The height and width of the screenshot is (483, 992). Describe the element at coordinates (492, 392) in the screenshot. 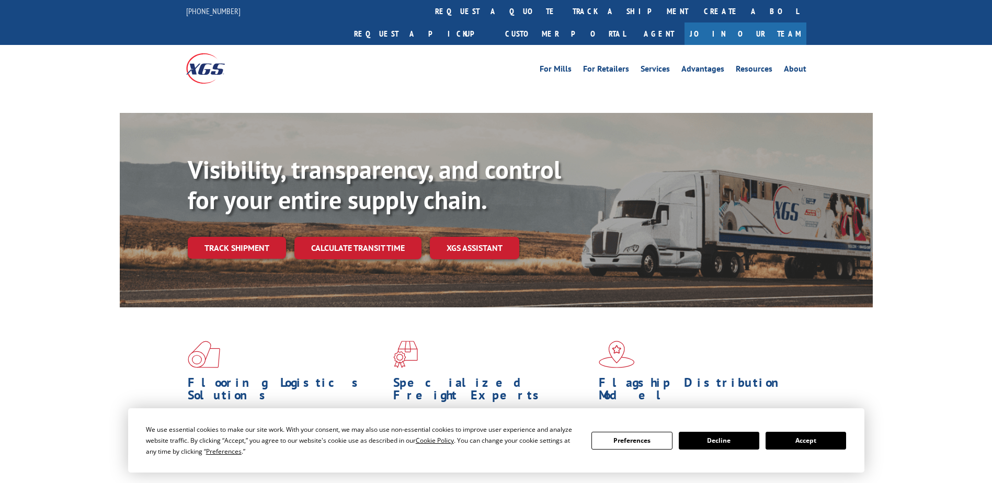

I see `h1: Specialized Freight Experts` at that location.